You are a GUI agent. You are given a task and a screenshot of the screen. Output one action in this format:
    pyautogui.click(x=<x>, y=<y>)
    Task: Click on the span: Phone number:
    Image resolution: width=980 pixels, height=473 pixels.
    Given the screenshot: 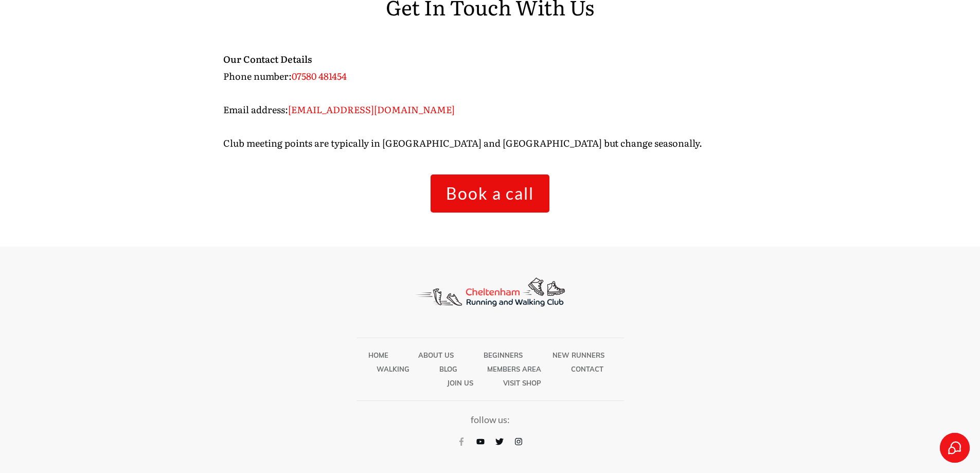 What is the action you would take?
    pyautogui.click(x=257, y=76)
    